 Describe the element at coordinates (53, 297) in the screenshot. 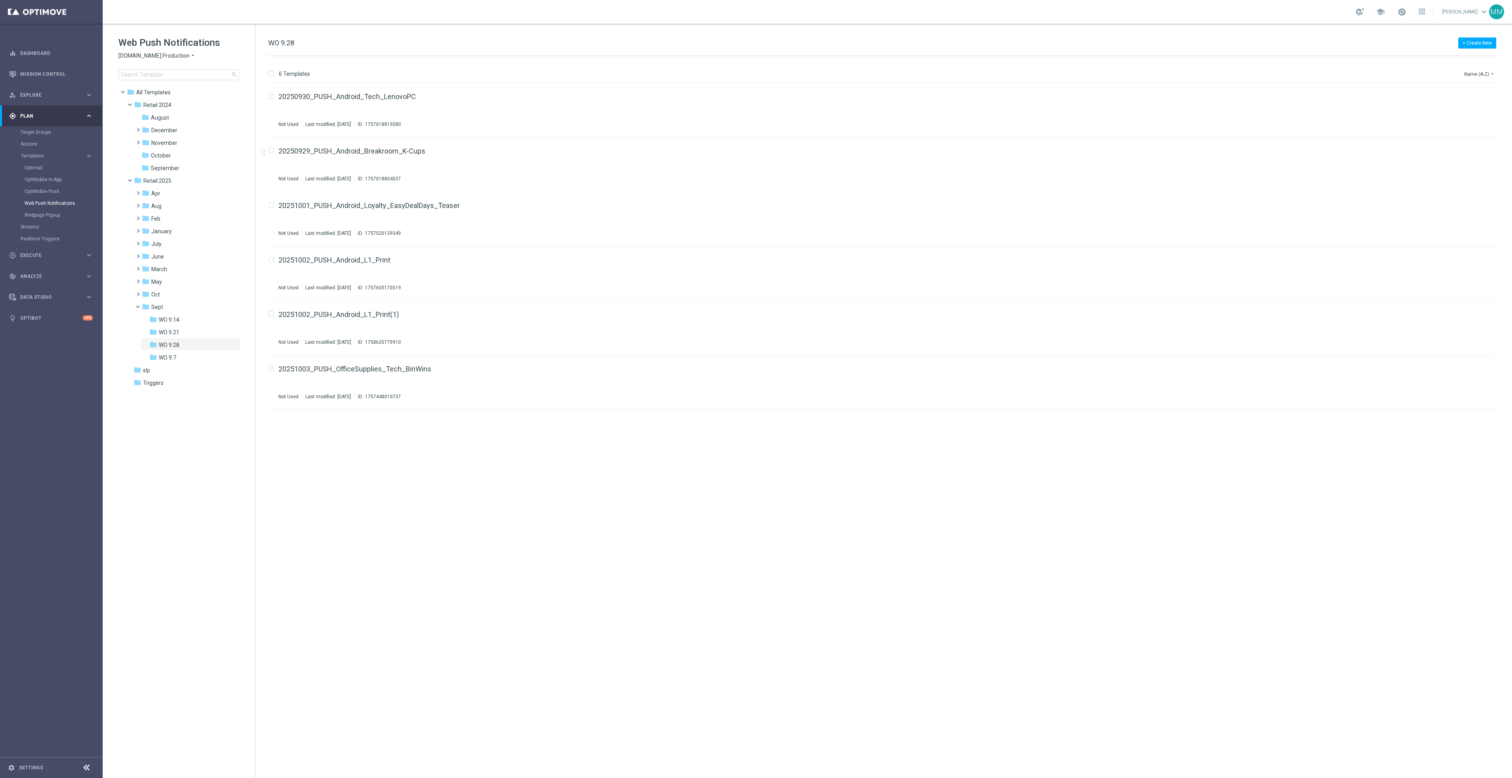

I see `span: Data Studio` at that location.